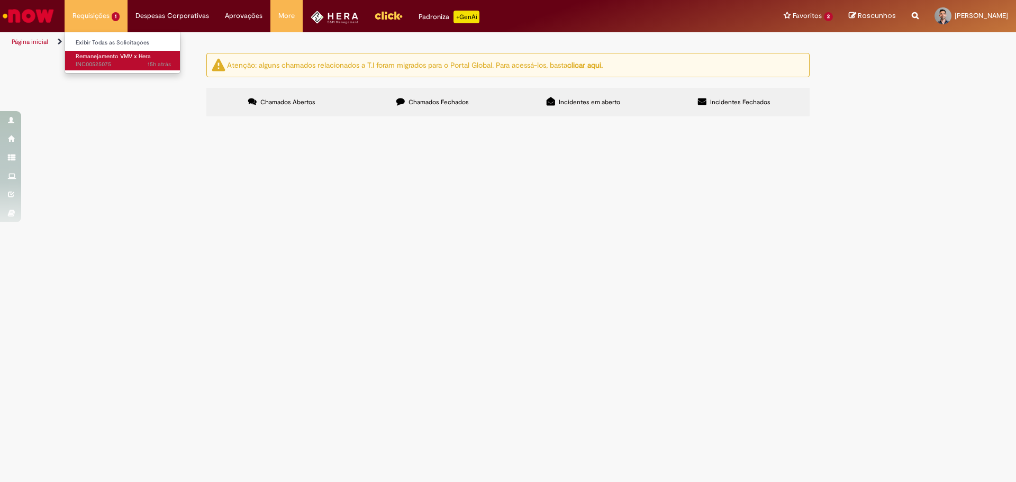 This screenshot has width=1016, height=482. I want to click on span: 1, so click(115, 16).